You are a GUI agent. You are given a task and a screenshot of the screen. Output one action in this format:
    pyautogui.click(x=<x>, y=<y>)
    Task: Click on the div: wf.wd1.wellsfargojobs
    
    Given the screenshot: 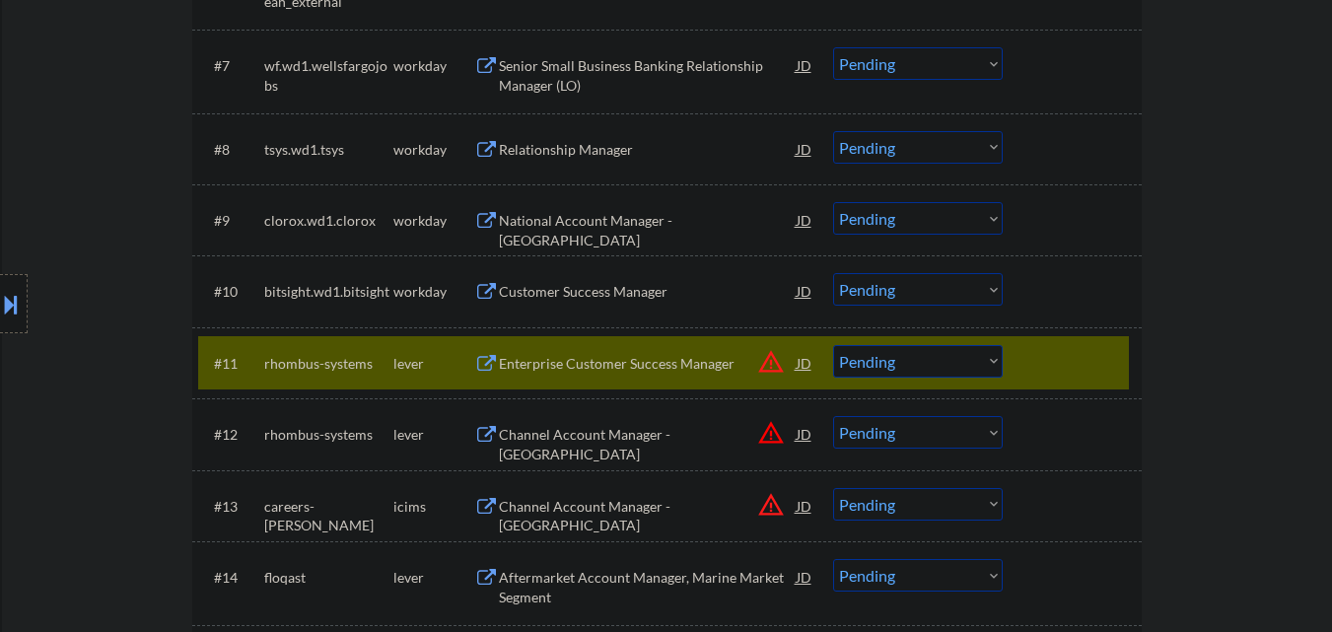 What is the action you would take?
    pyautogui.click(x=328, y=75)
    